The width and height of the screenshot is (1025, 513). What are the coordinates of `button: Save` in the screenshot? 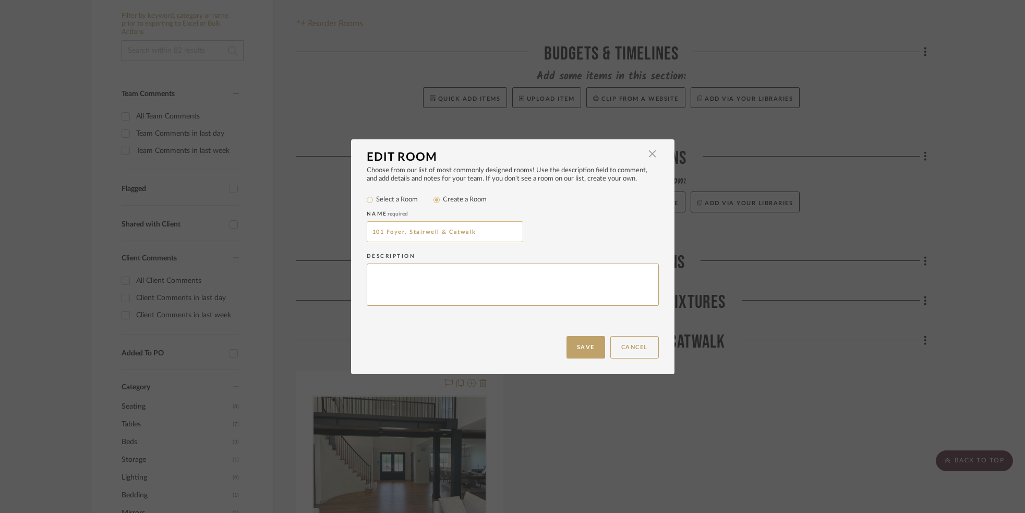 It's located at (586, 347).